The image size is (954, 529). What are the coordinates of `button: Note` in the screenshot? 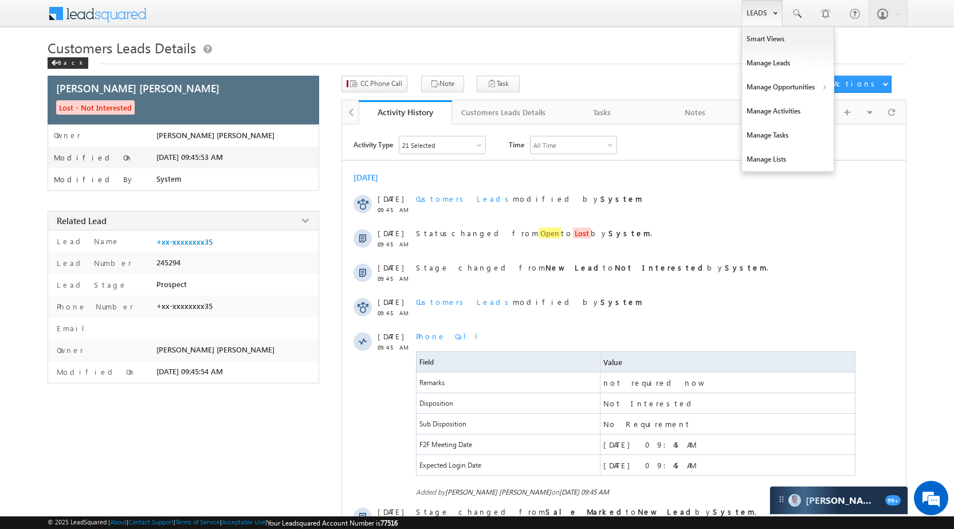 It's located at (442, 84).